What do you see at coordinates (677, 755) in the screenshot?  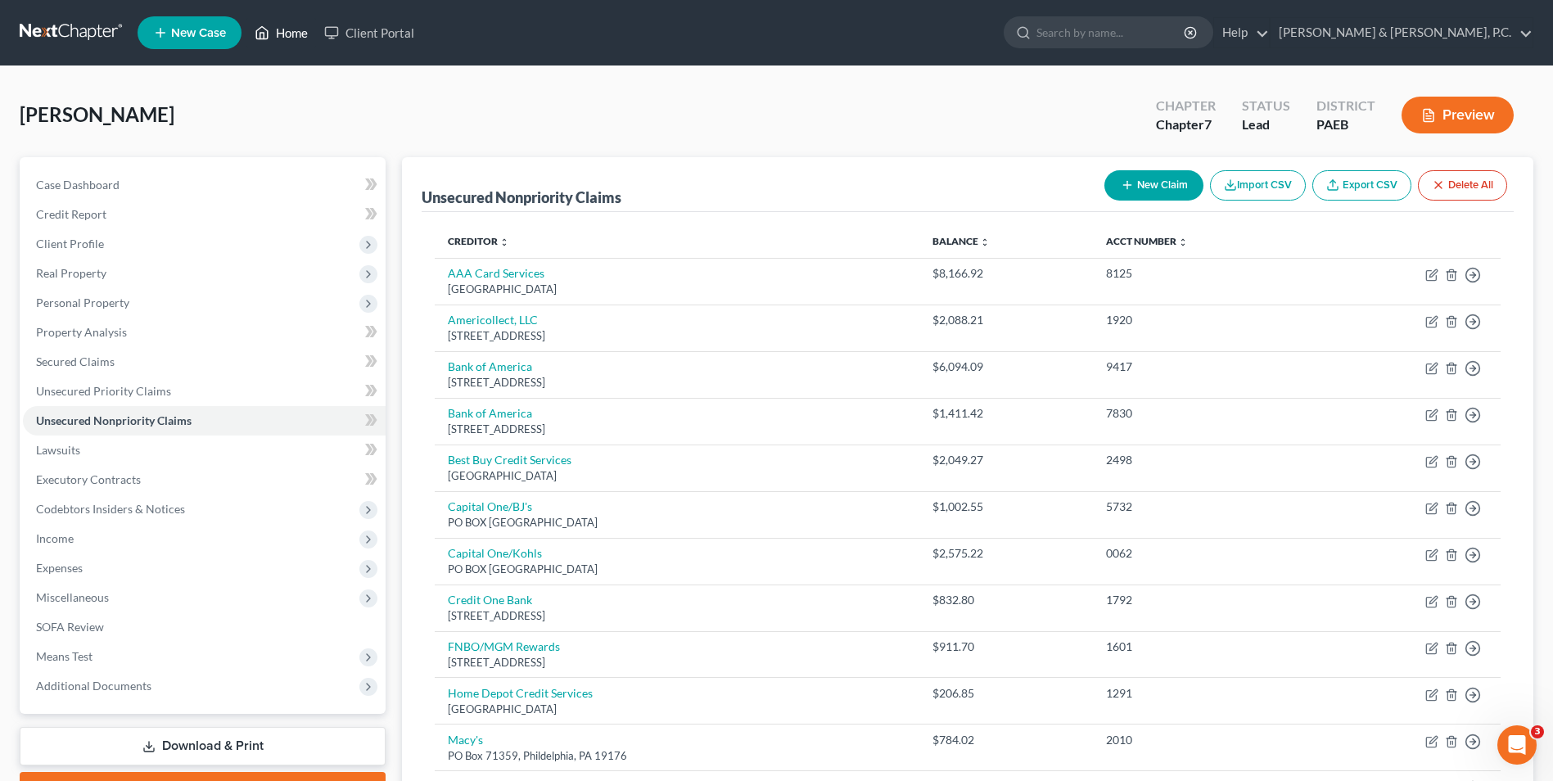 I see `div: PO Box 71359, Phildelphia, PA 19176` at bounding box center [677, 755].